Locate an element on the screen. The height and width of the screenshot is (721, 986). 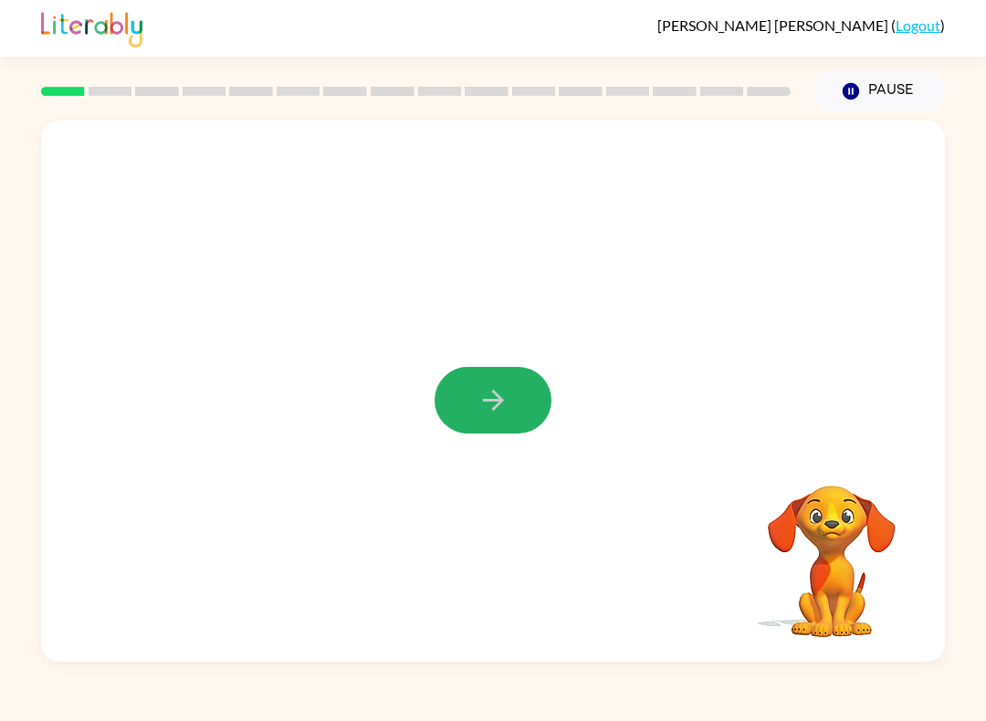
button: Pause is located at coordinates (878, 91).